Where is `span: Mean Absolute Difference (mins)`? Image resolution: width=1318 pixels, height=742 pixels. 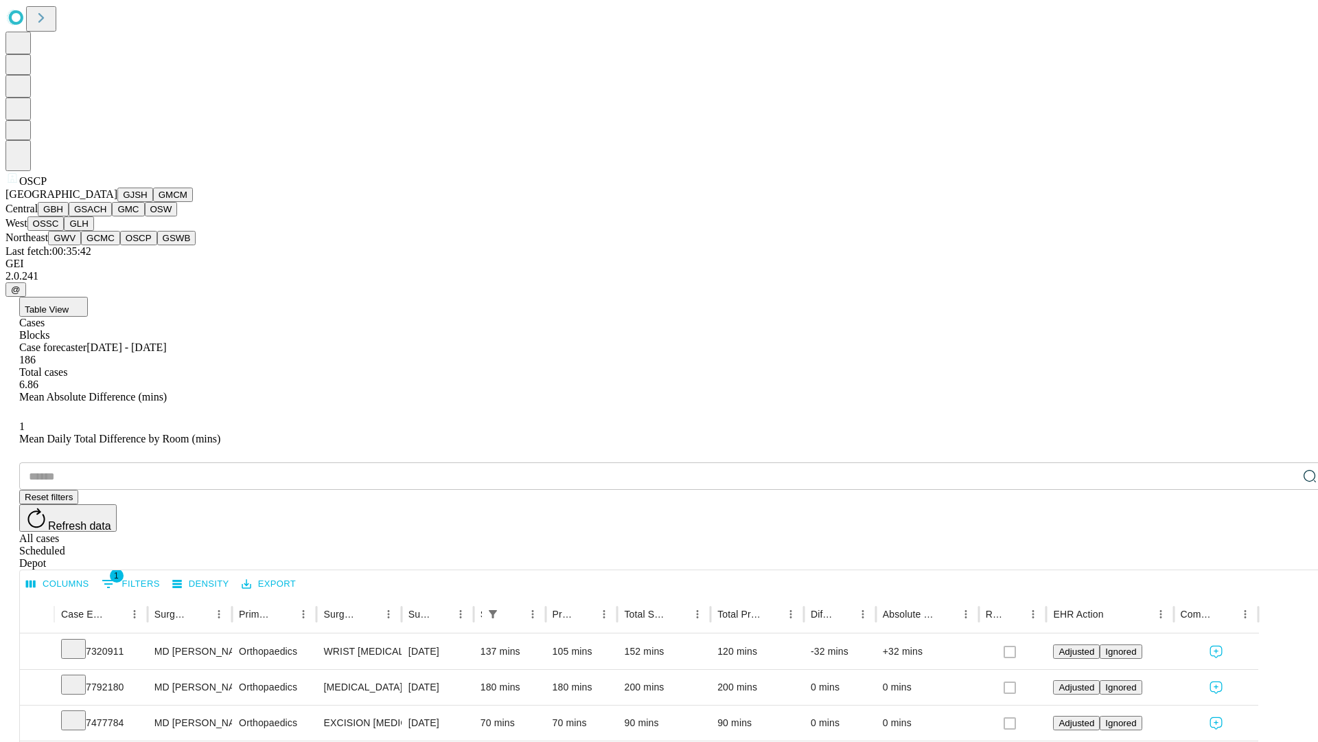 span: Mean Absolute Difference (mins) is located at coordinates (93, 396).